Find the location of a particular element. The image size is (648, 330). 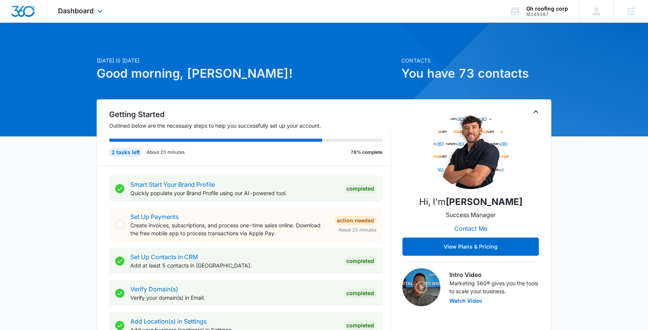

p: About 20 minutes is located at coordinates (165, 152).